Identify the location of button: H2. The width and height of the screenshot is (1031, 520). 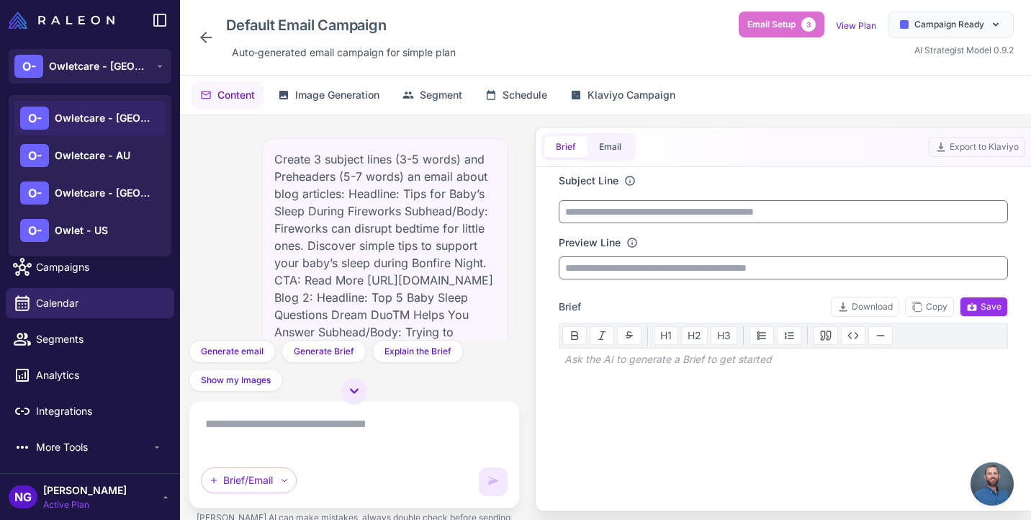
(694, 335).